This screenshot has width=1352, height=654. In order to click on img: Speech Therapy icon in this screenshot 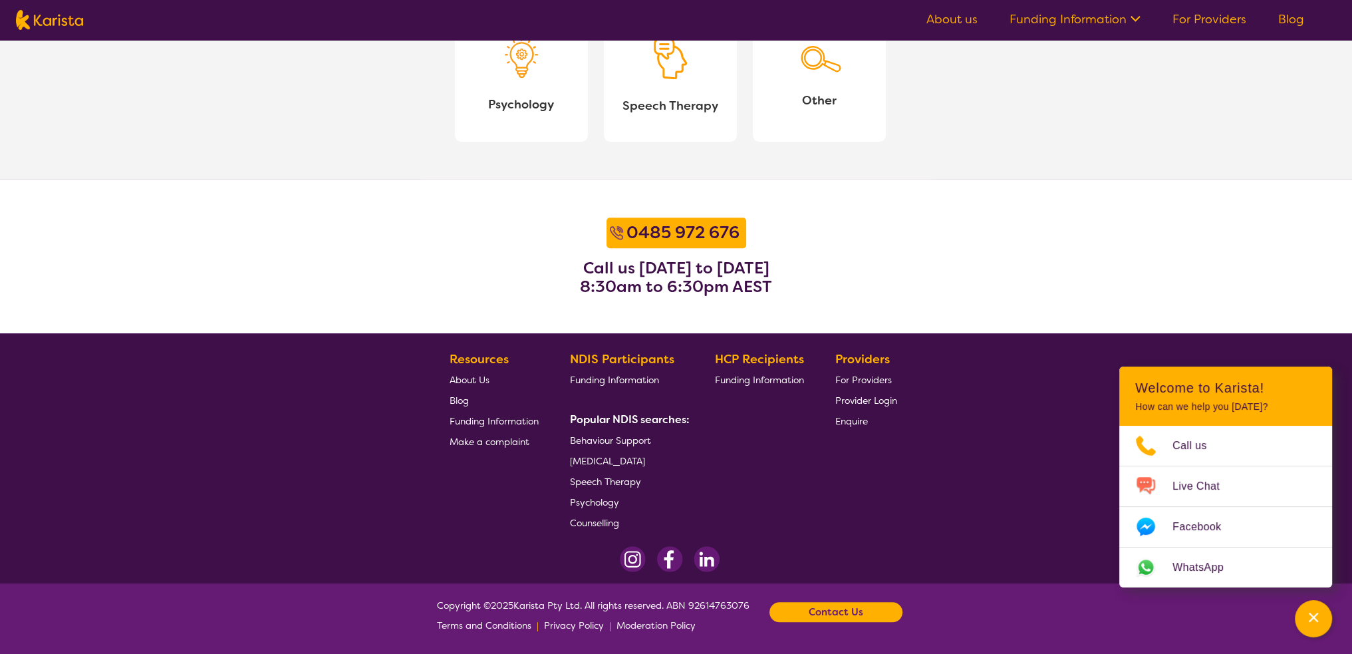, I will do `click(670, 59)`.